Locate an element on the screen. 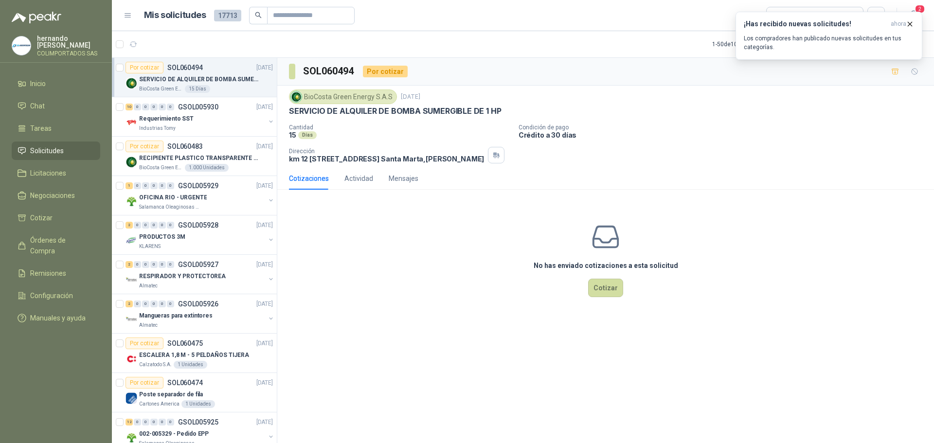 This screenshot has width=934, height=443. p: GSOL005926 is located at coordinates (198, 304).